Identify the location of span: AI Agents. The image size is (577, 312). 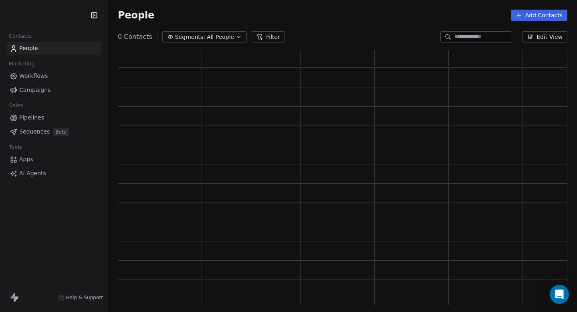
(32, 173).